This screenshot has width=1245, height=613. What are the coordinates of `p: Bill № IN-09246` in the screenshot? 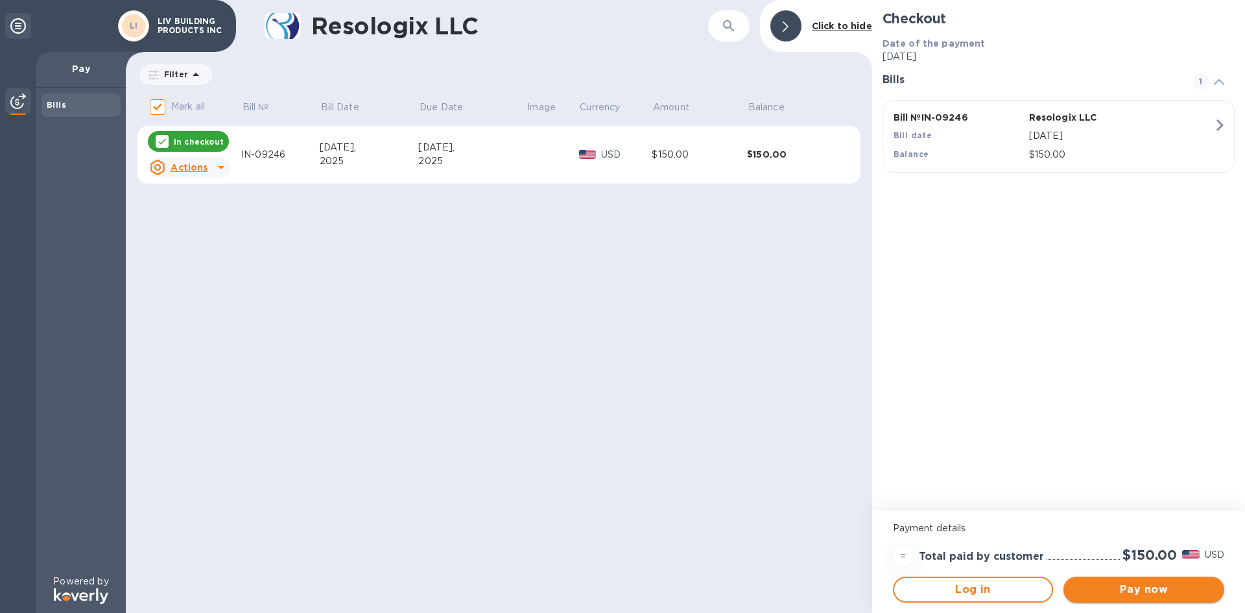 It's located at (959, 117).